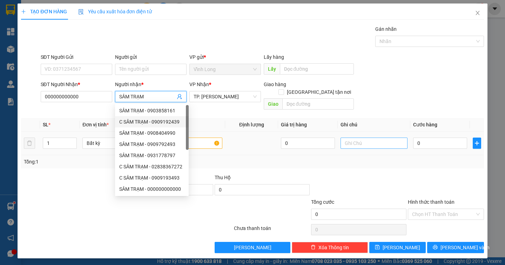  What do you see at coordinates (275, 84) in the screenshot?
I see `span: Giao hàng` at bounding box center [275, 84].